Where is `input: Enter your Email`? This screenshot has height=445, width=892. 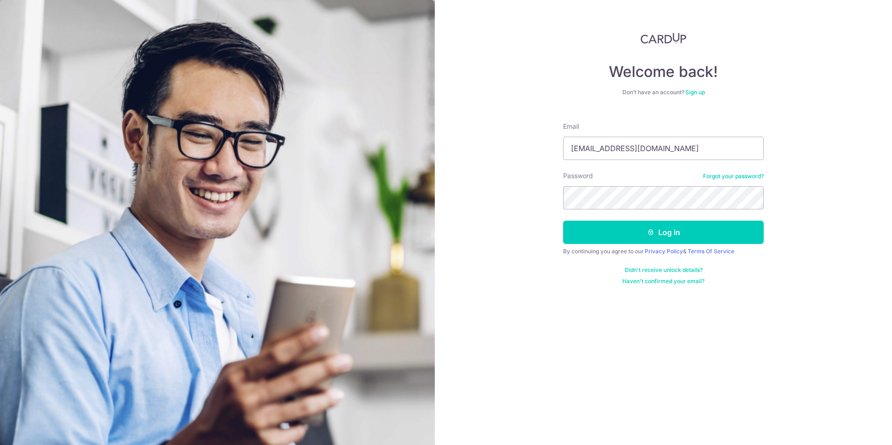
input: Enter your Email is located at coordinates (664, 148).